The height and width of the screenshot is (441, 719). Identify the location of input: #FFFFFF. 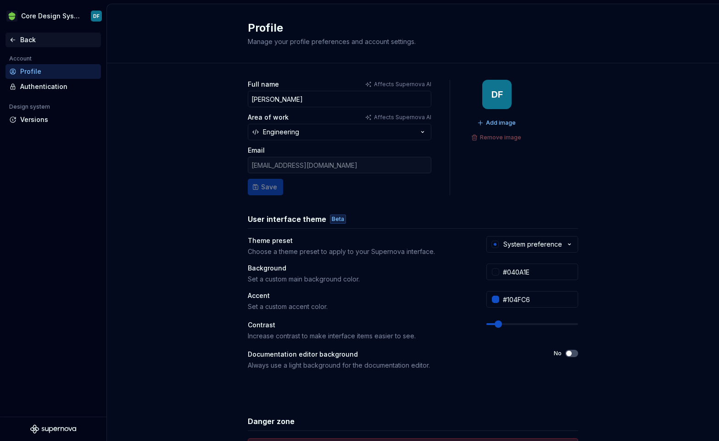
(538, 272).